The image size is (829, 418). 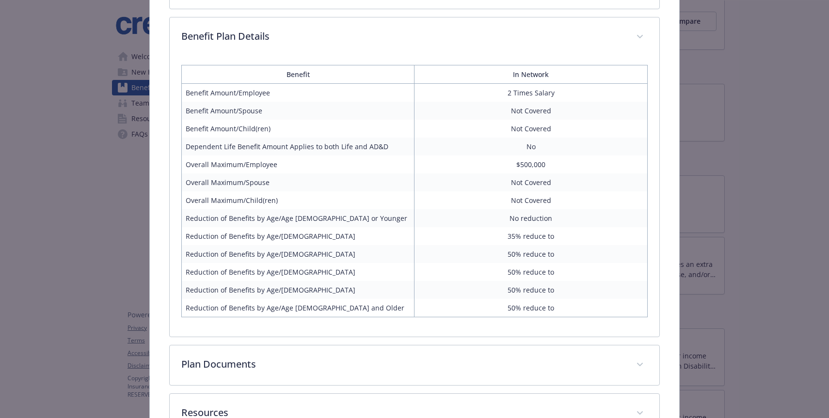 I want to click on p: Benefit Plan Details, so click(x=403, y=36).